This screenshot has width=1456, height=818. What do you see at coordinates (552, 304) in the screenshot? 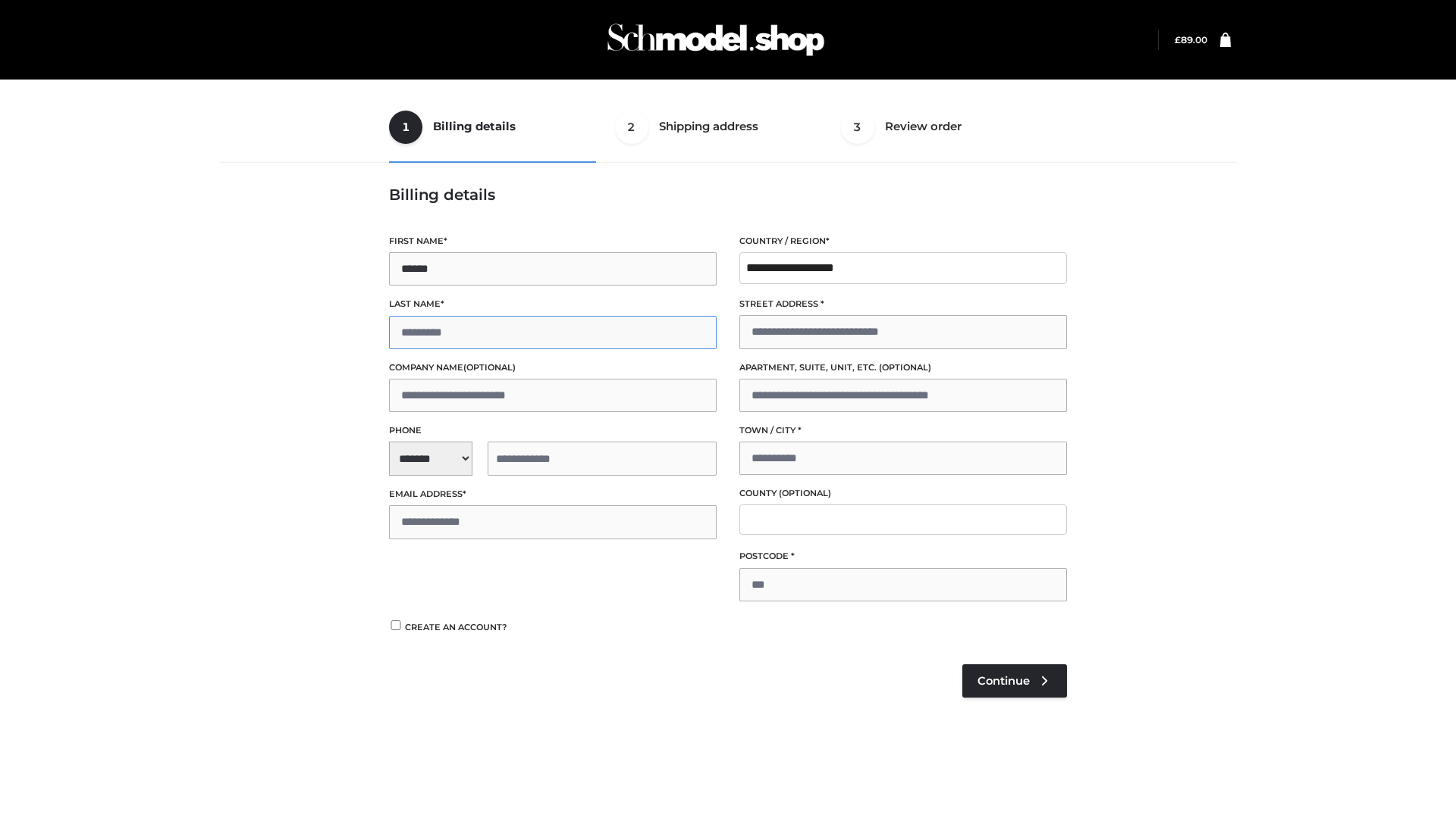
I see `label: Last name` at bounding box center [552, 304].